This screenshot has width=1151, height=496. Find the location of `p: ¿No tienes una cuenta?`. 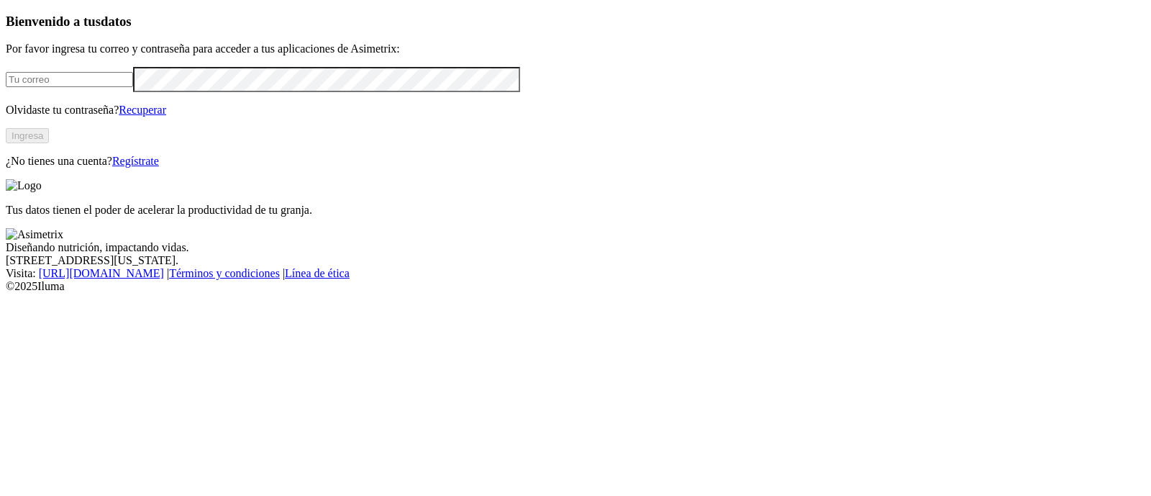

p: ¿No tienes una cuenta? is located at coordinates (576, 161).